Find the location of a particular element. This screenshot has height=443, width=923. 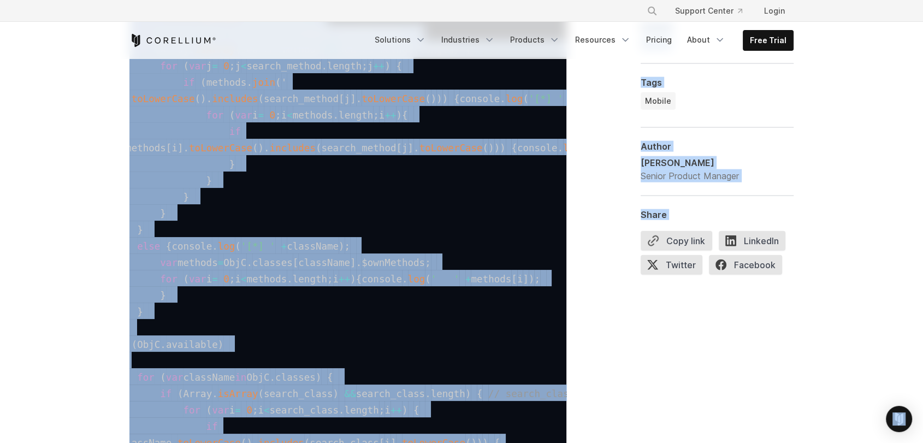

a: Facebook is located at coordinates (749, 267).